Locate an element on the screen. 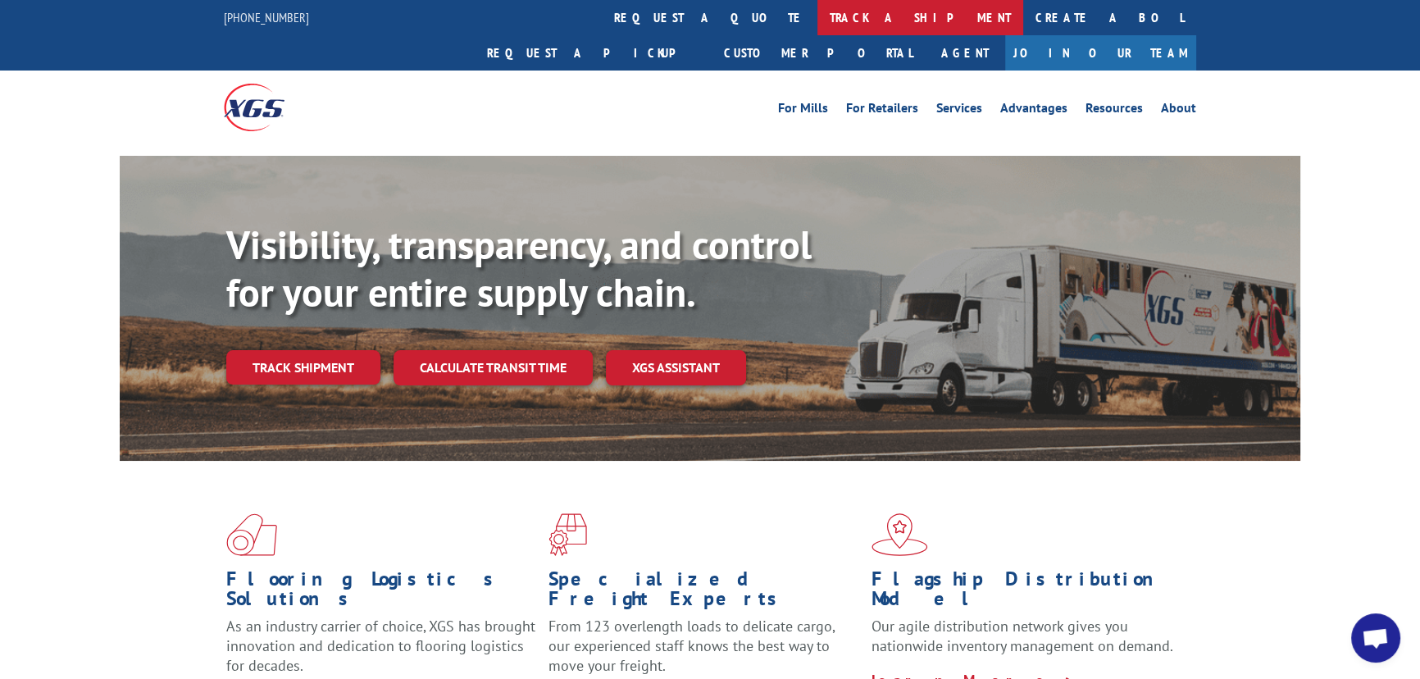 The image size is (1420, 679). img: xgs-icon-flagship-distribution-model-red is located at coordinates (899, 535).